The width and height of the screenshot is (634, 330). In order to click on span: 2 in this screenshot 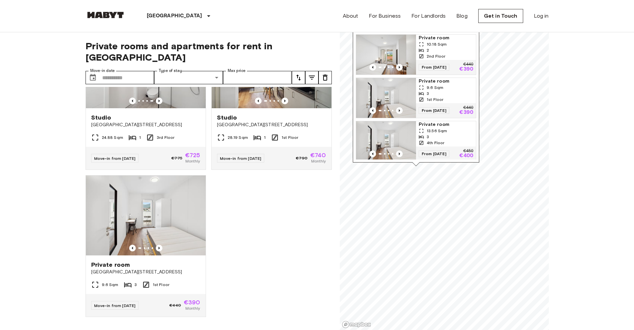, I will do `click(428, 50)`.